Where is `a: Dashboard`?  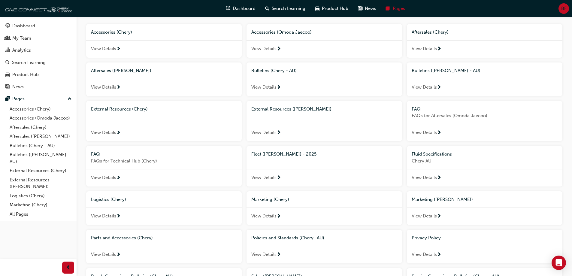
a: Dashboard is located at coordinates (38, 26).